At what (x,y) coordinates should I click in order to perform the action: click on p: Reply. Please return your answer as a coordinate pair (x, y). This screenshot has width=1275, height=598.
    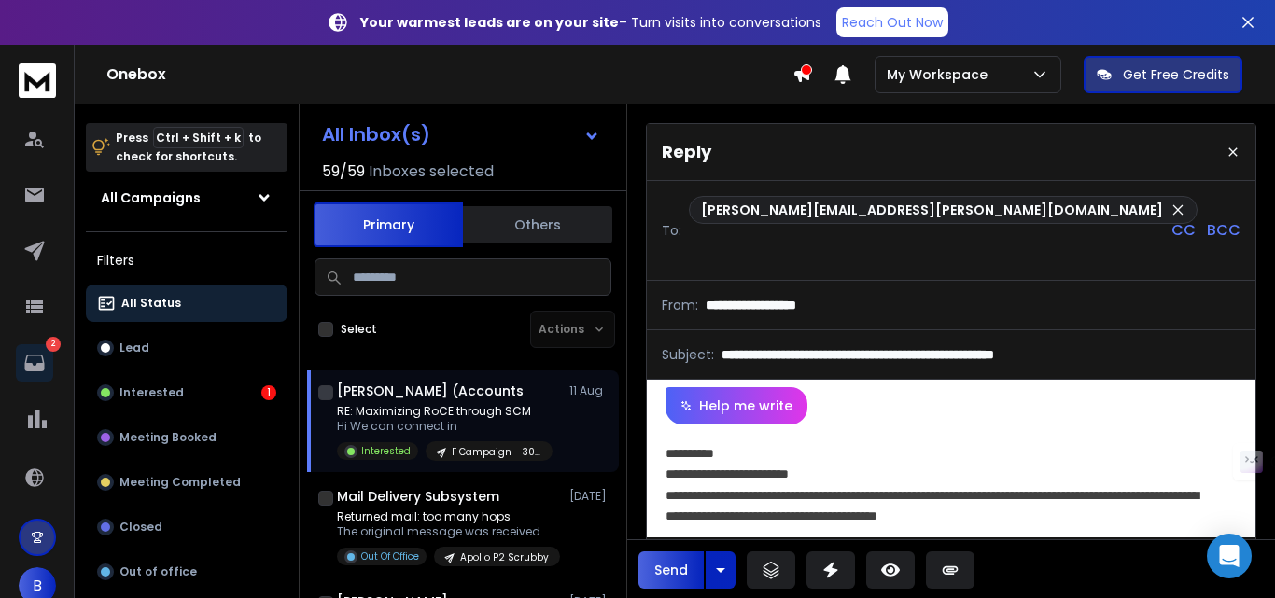
    Looking at the image, I should click on (686, 152).